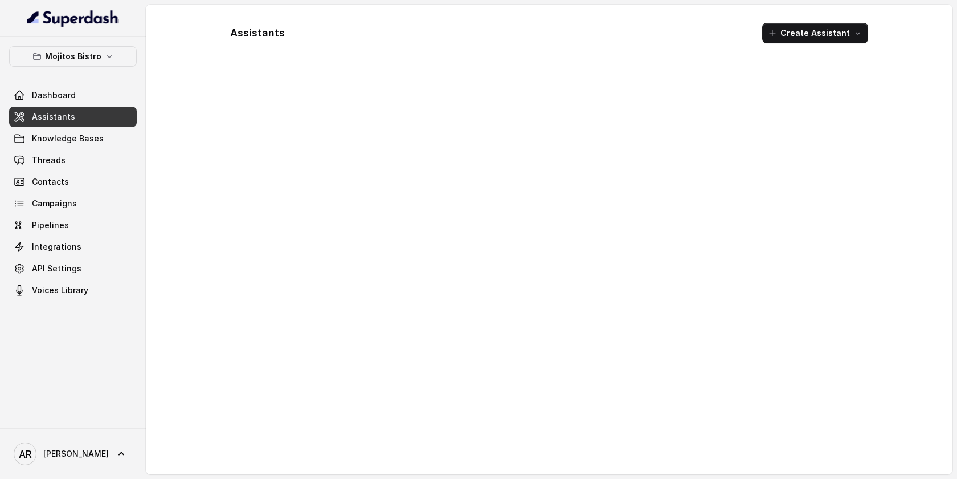 The image size is (957, 479). I want to click on a: Threads, so click(73, 160).